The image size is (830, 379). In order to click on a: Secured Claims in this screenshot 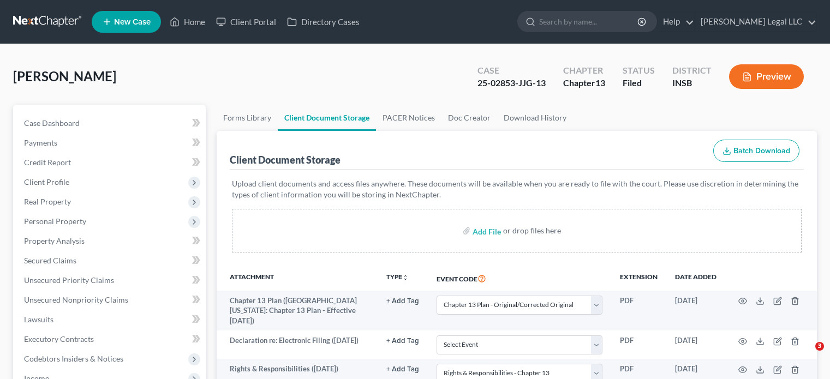, I will do `click(110, 261)`.